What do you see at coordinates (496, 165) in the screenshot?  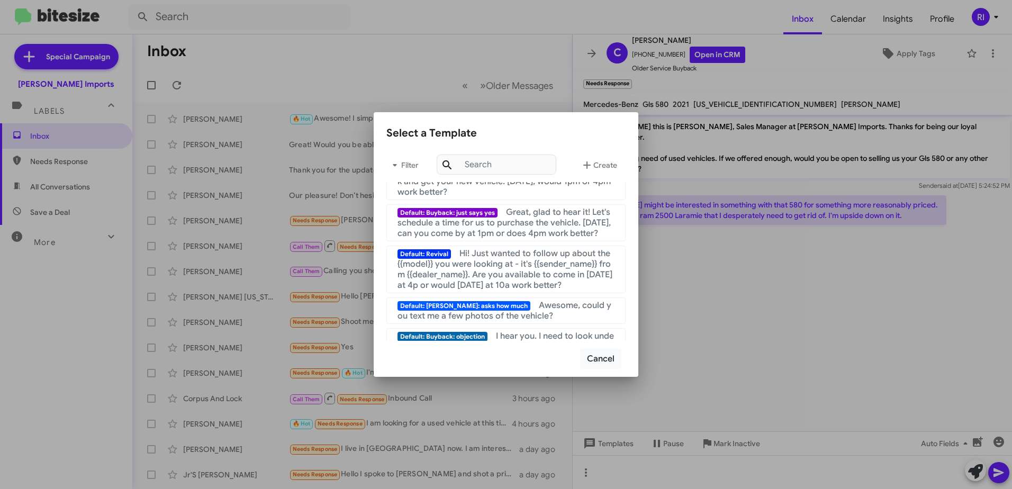 I see `input: Search` at bounding box center [496, 165].